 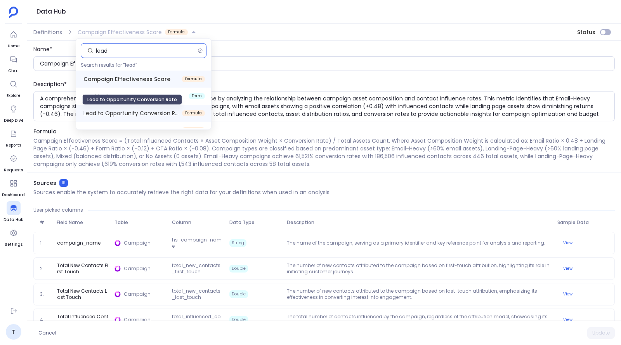 What do you see at coordinates (45, 183) in the screenshot?
I see `span: Sources` at bounding box center [45, 183].